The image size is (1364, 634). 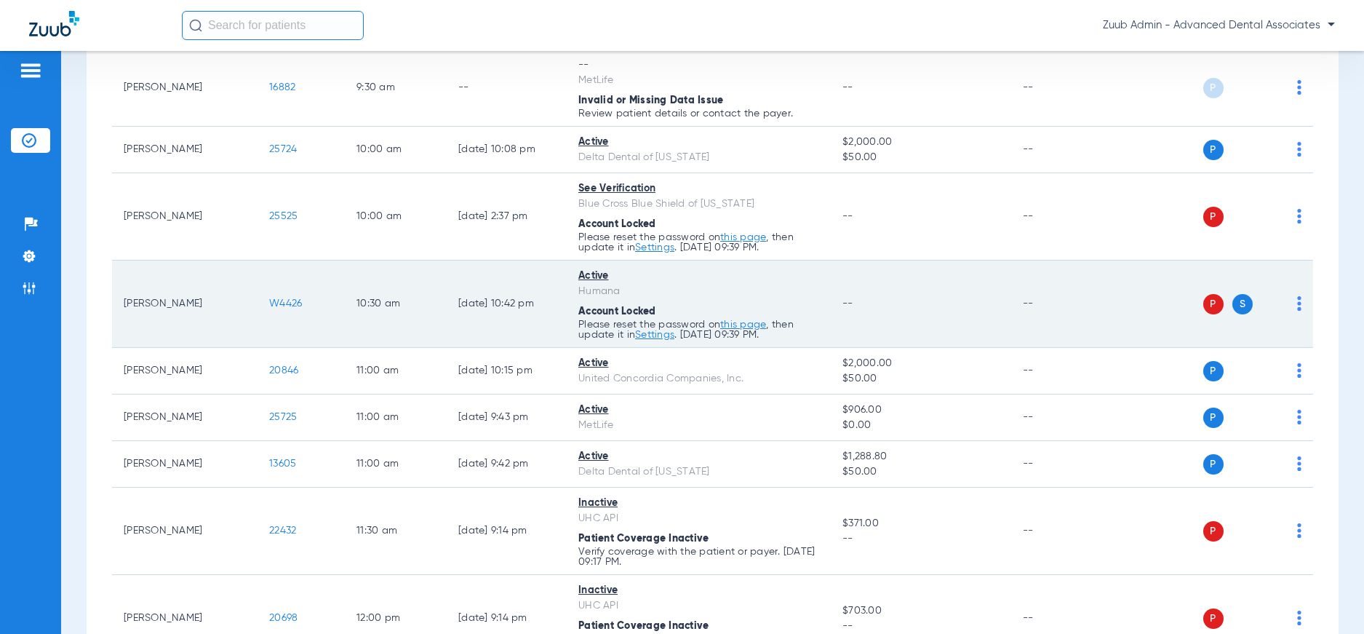 What do you see at coordinates (921, 410) in the screenshot?
I see `span: $906.00` at bounding box center [921, 410].